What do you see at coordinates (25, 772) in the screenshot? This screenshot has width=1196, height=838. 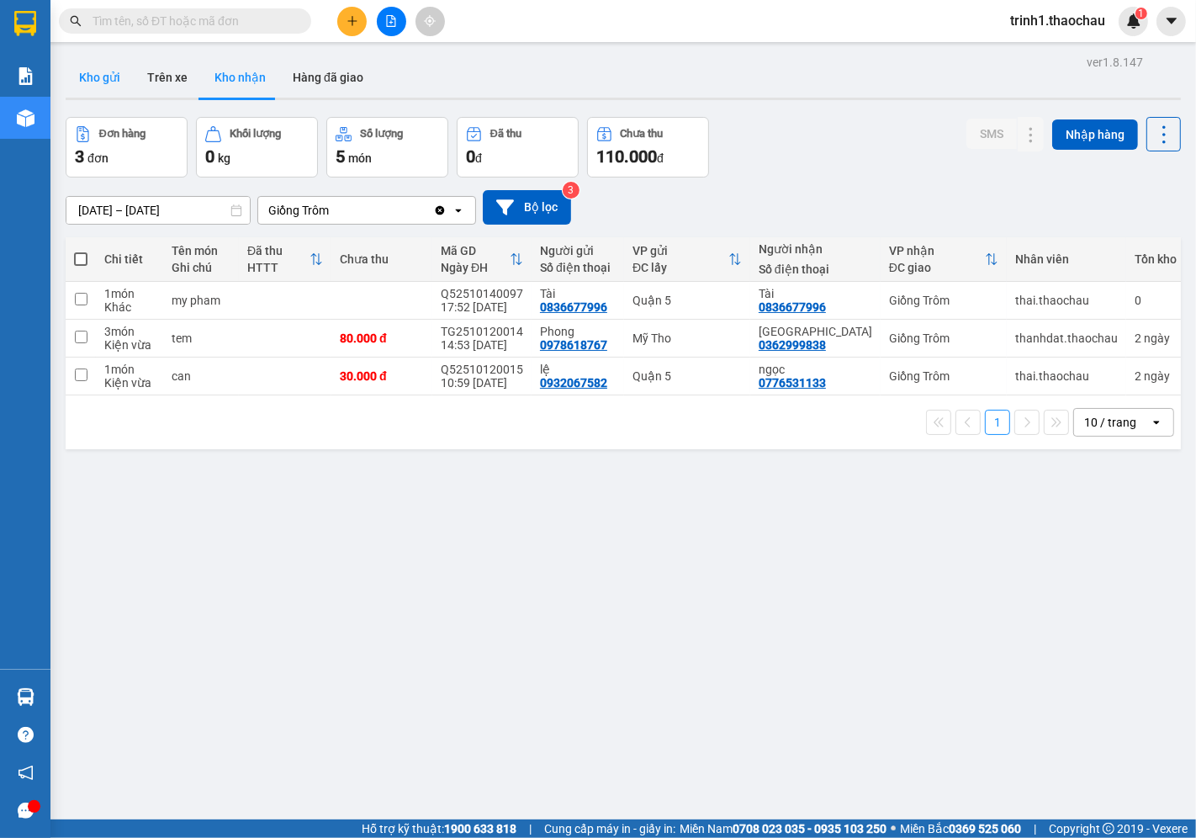 I see `span: notification` at bounding box center [25, 772].